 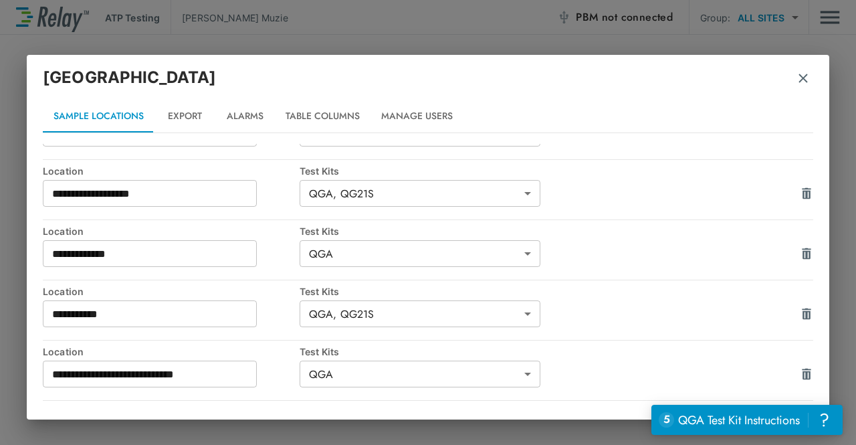 What do you see at coordinates (98, 116) in the screenshot?
I see `button: Sample Locations` at bounding box center [98, 116].